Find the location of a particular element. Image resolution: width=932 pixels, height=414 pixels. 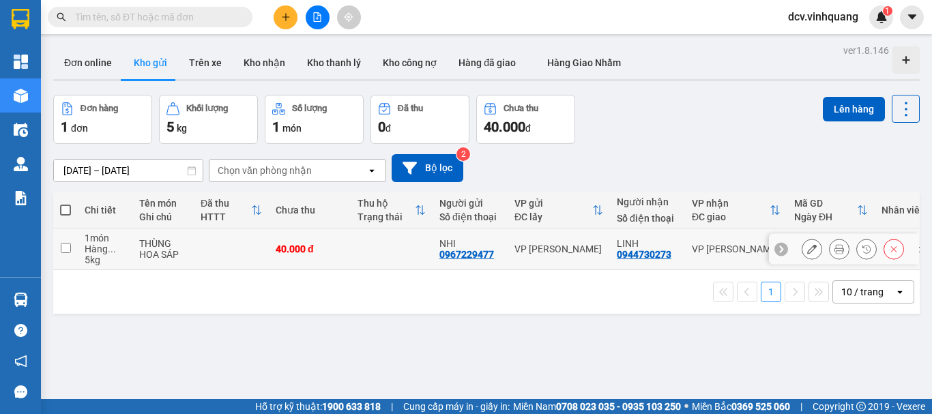

div: 10 / trang is located at coordinates (862, 292).